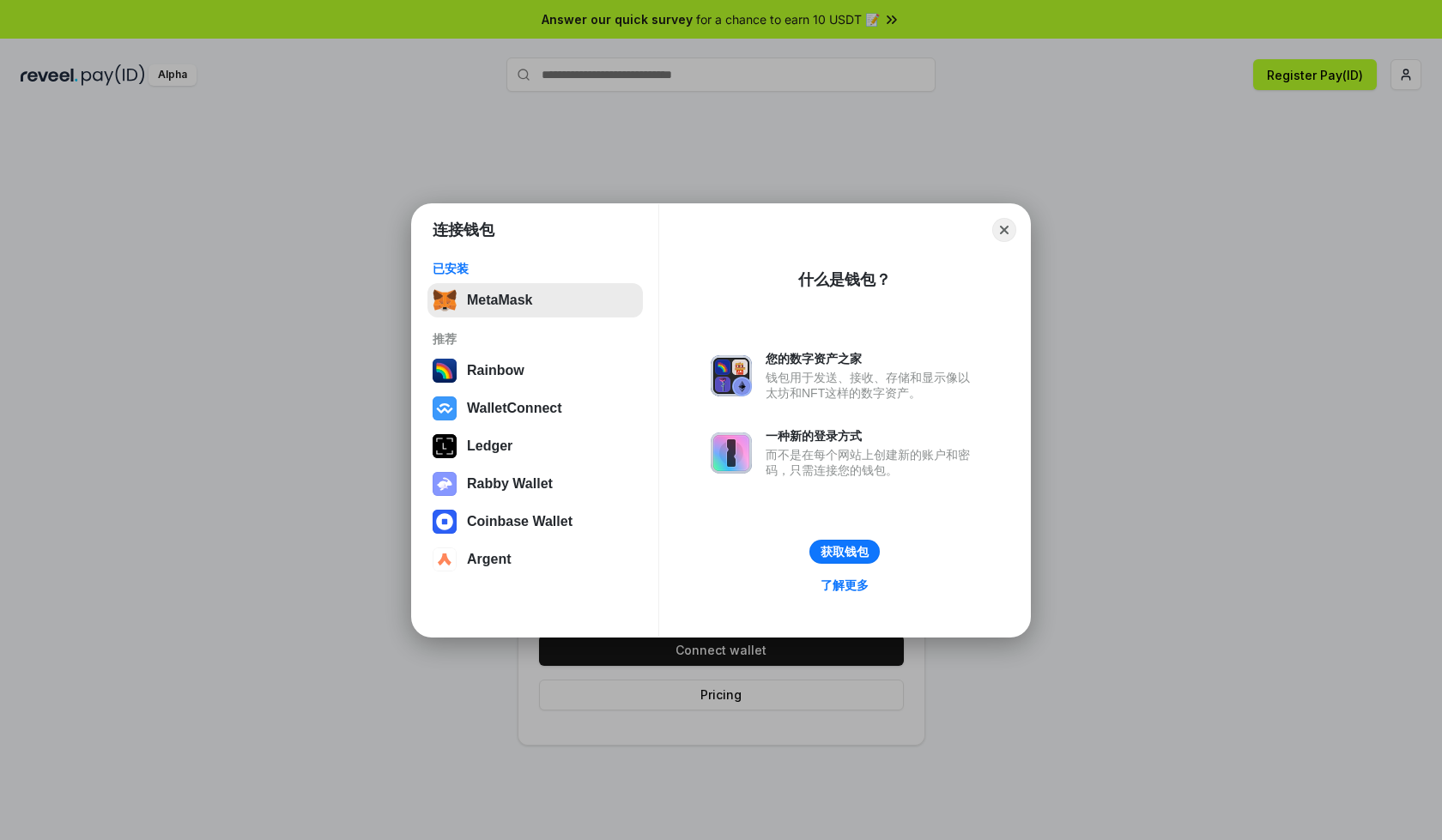 Image resolution: width=1442 pixels, height=840 pixels. I want to click on img: svg+xml,%3Csvg%20fill%3D%22none%22%20height%3D%2233%22%20viewBox%3D%220%200%2035%2033%22%20width%..., so click(445, 300).